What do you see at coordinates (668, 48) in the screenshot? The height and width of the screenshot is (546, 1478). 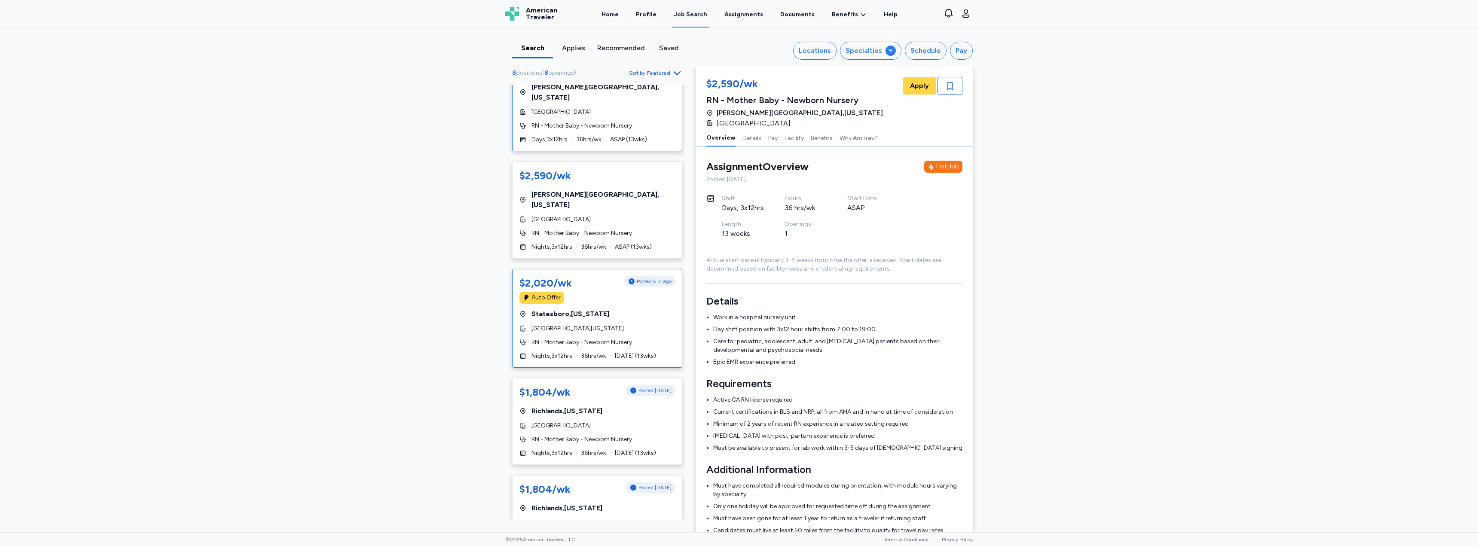 I see `div: Saved` at bounding box center [668, 48].